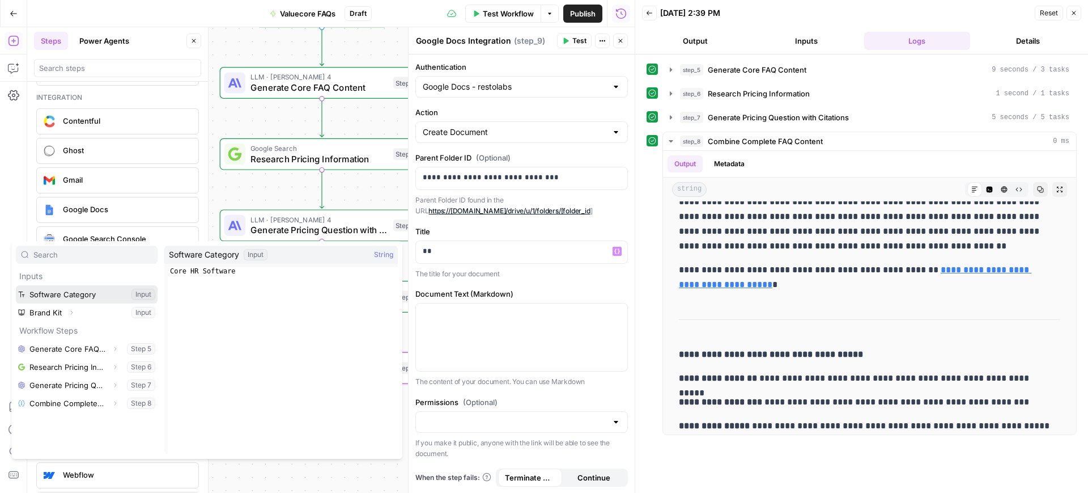 Image resolution: width=1088 pixels, height=493 pixels. I want to click on button: Steps, so click(51, 41).